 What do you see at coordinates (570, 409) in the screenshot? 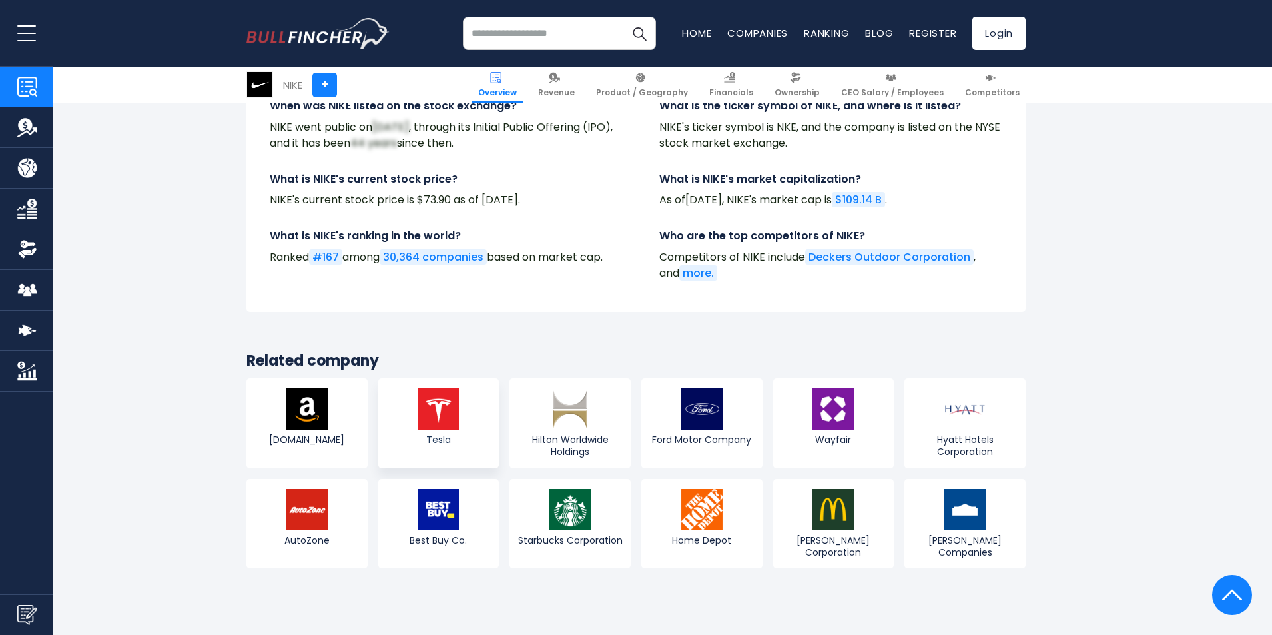
I see `img: HLT logo` at bounding box center [570, 409].